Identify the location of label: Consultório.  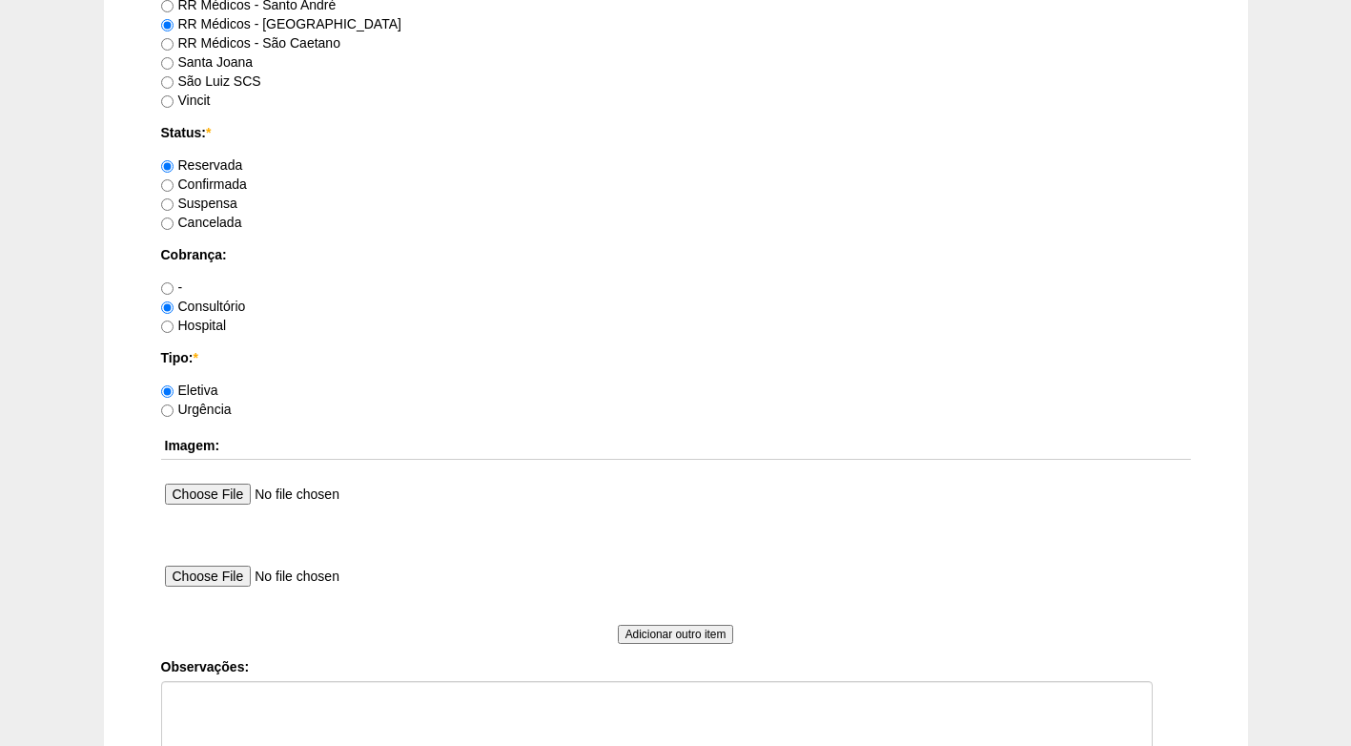
(203, 306).